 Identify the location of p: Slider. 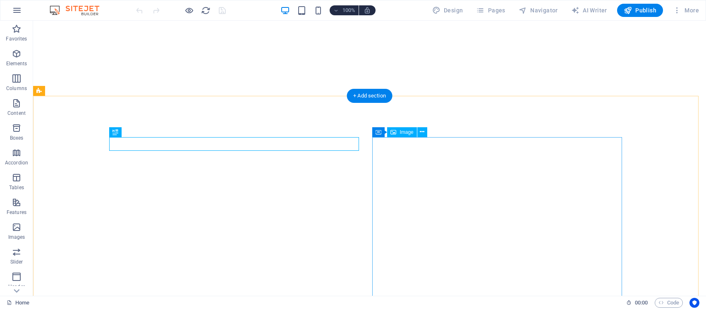
(17, 262).